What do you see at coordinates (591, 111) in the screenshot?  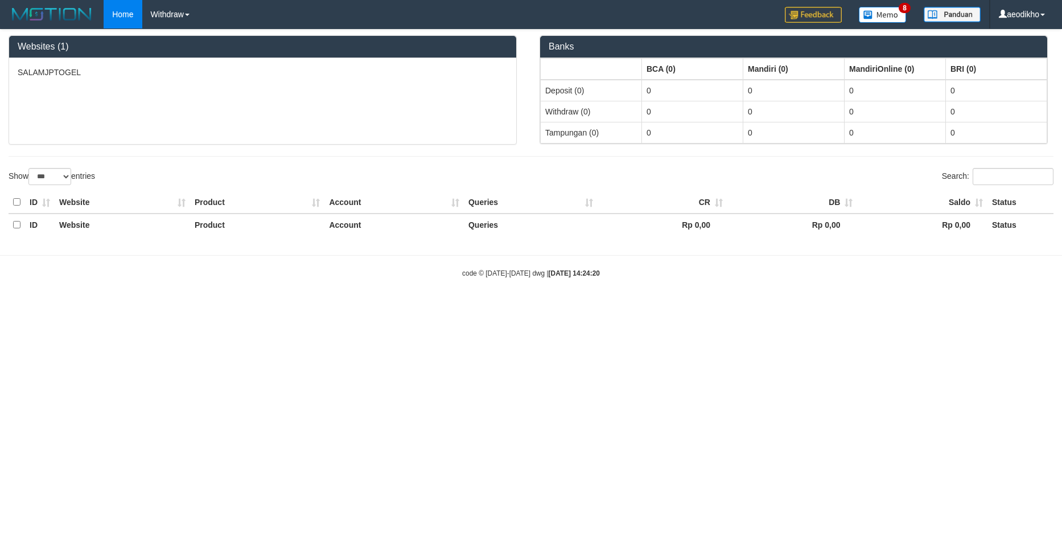 I see `td: Withdraw (0)` at bounding box center [591, 111].